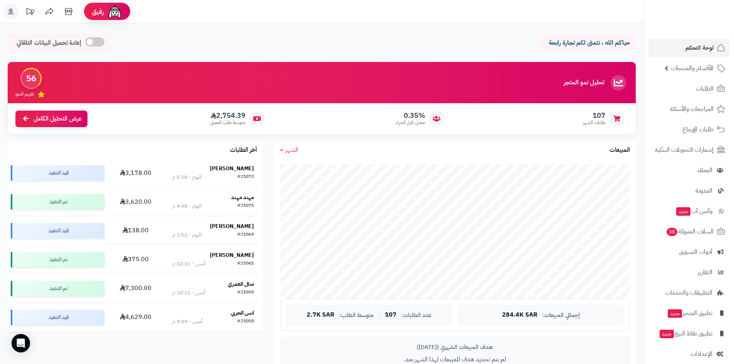  I want to click on span: الأقسام والمنتجات, so click(692, 68).